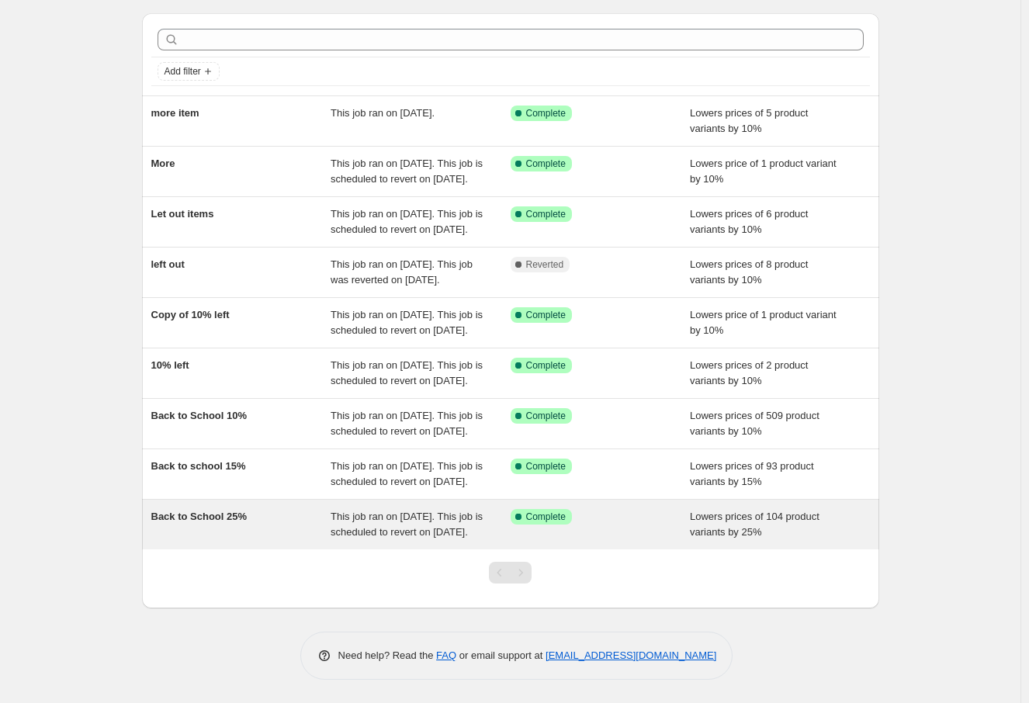  What do you see at coordinates (163, 163) in the screenshot?
I see `span: More` at bounding box center [163, 163].